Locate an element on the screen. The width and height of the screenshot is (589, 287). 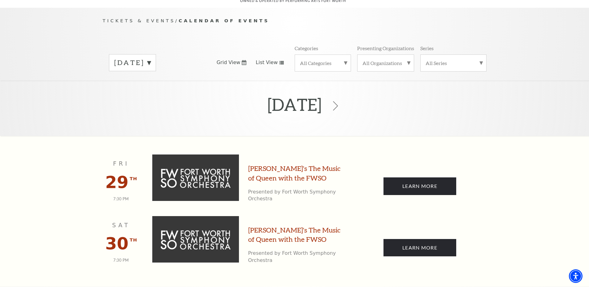
p: Categories is located at coordinates (306, 48).